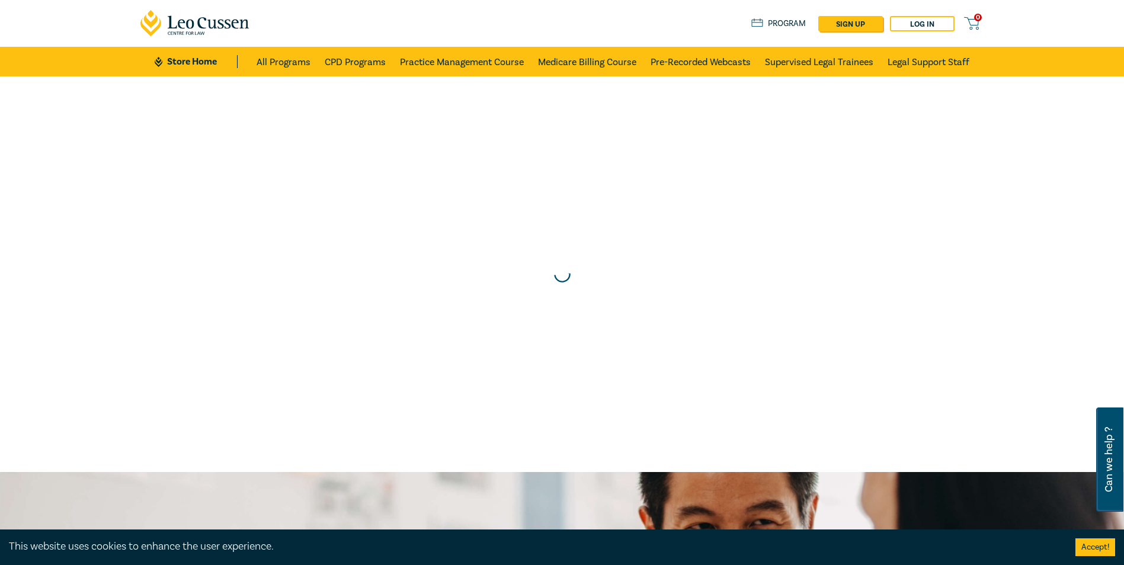 This screenshot has height=565, width=1124. Describe the element at coordinates (922, 24) in the screenshot. I see `a: Log in` at that location.